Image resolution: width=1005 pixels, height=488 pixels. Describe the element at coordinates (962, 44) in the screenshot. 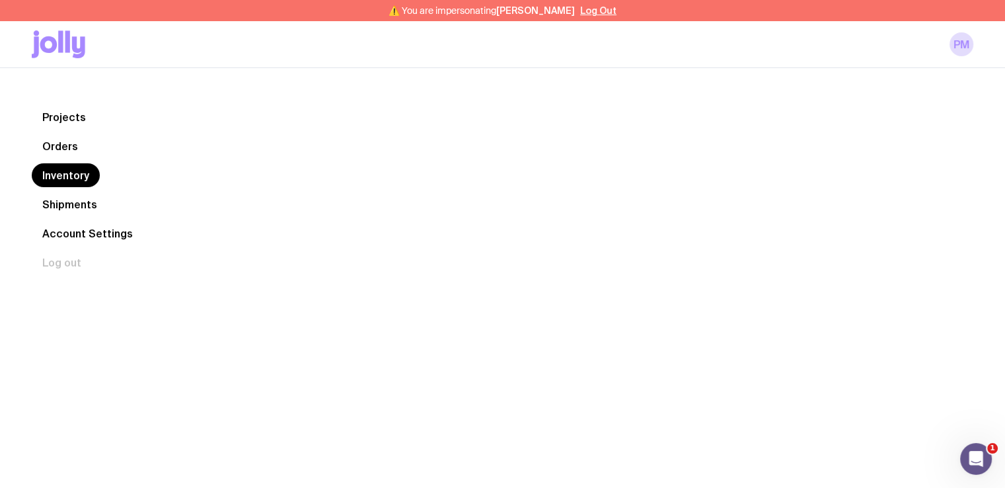

I see `a: PM` at that location.